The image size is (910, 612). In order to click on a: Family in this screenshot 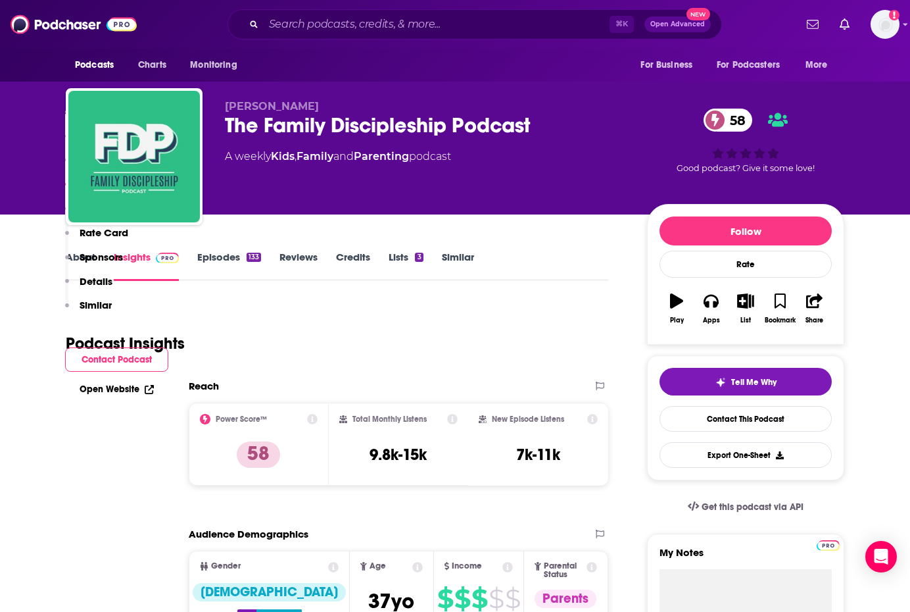, I will do `click(315, 156)`.